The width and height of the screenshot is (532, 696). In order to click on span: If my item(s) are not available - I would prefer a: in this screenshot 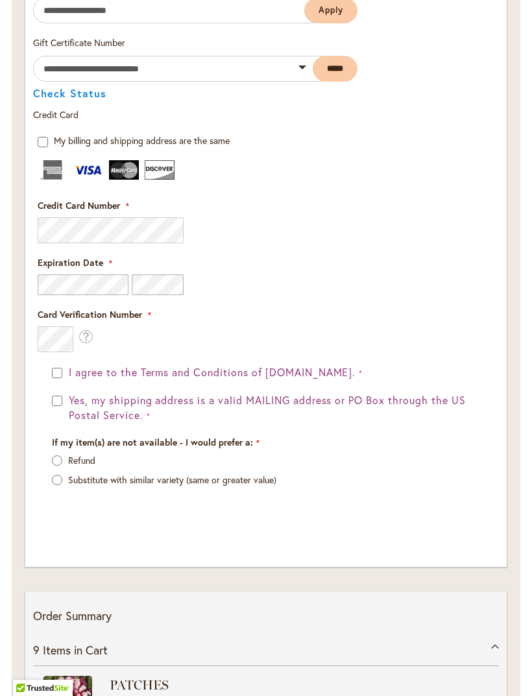, I will do `click(153, 442)`.